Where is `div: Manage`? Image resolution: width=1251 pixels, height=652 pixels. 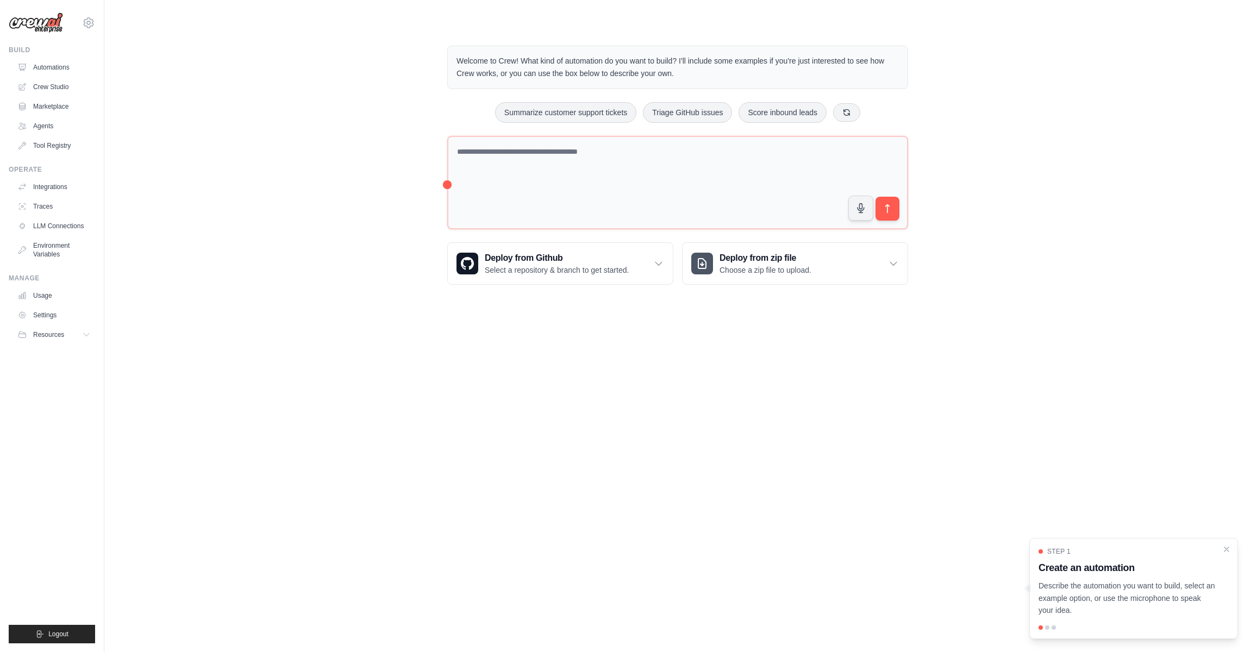
div: Manage is located at coordinates (52, 278).